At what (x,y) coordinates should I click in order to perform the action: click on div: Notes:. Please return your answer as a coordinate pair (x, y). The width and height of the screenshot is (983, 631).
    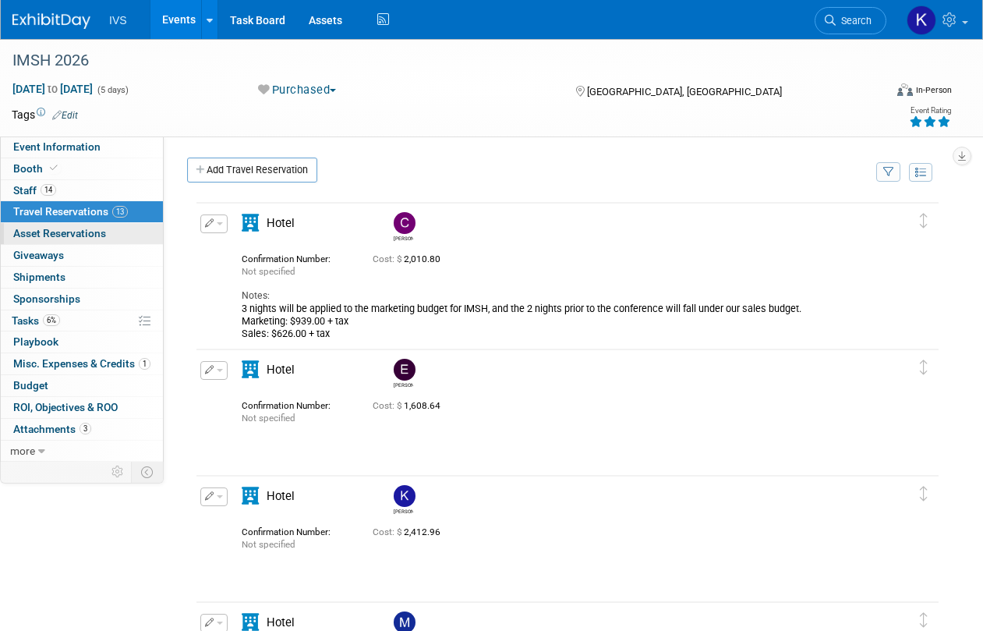
    Looking at the image, I should click on (559, 295).